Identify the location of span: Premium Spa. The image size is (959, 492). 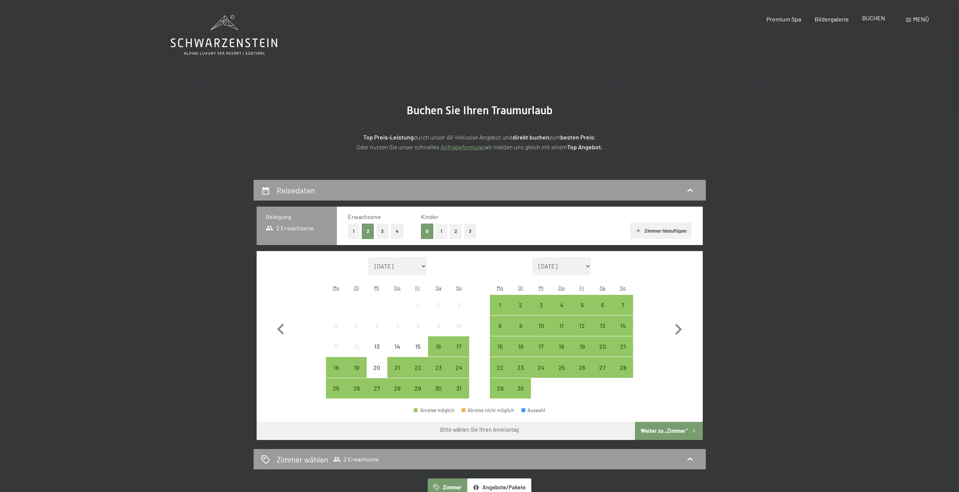
(783, 19).